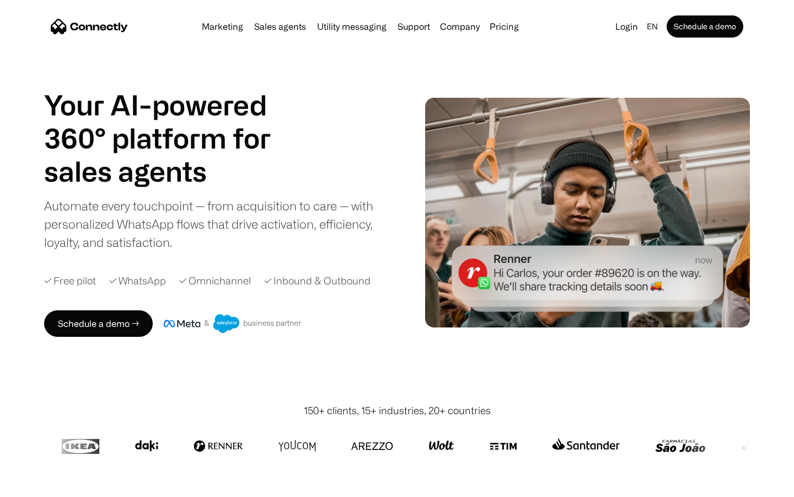 The height and width of the screenshot is (497, 794). What do you see at coordinates (218, 223) in the screenshot?
I see `div: Automate every touchpoint — from acquisition to care — with personalized WhatsApp flows that driv...` at bounding box center [218, 223].